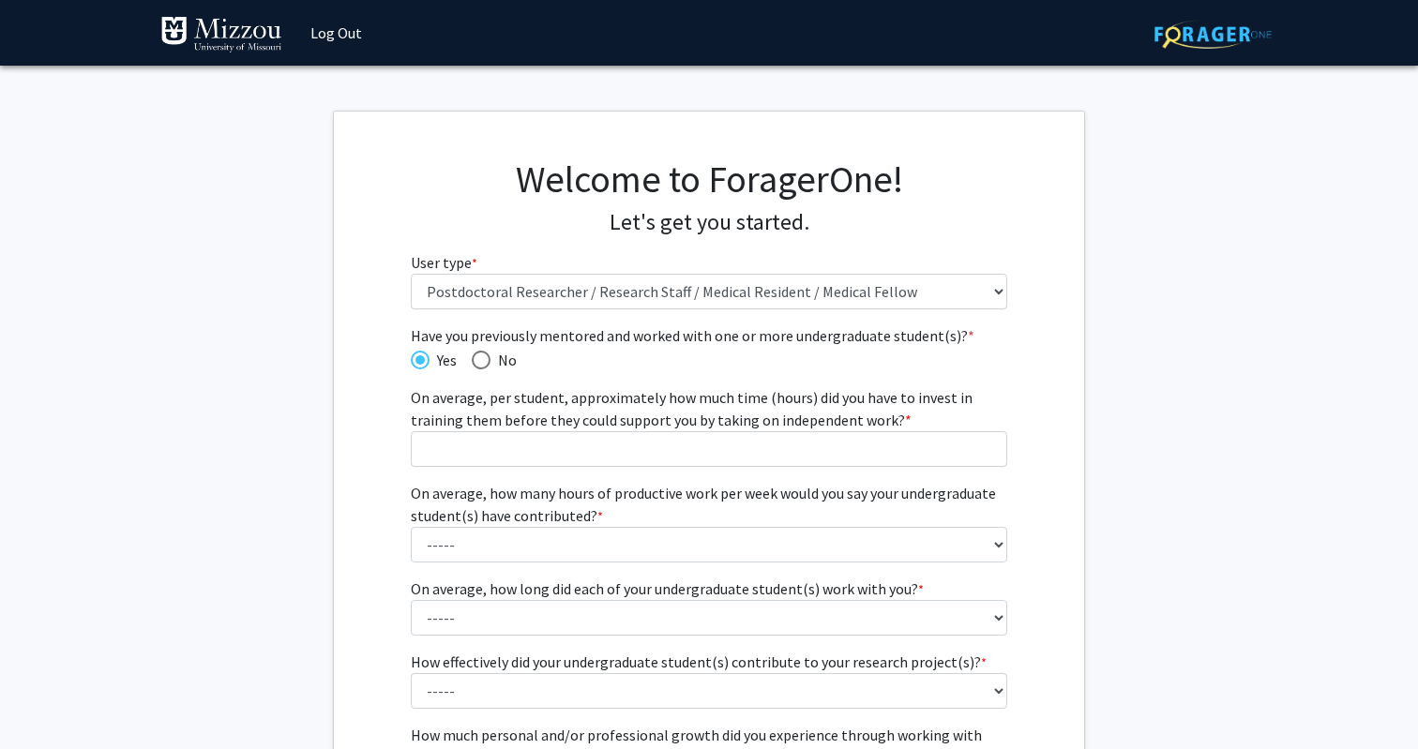 This screenshot has height=749, width=1418. Describe the element at coordinates (443, 360) in the screenshot. I see `span: Yes` at that location.